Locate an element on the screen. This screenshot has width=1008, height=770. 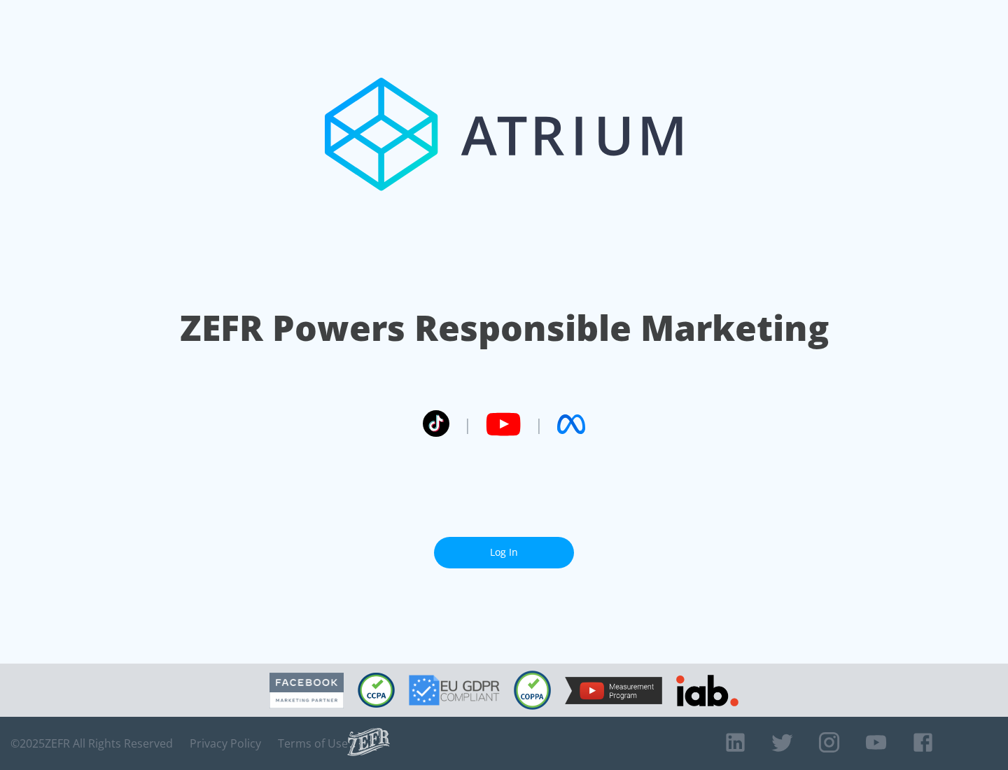
img: GDPR Compliant is located at coordinates (455, 691).